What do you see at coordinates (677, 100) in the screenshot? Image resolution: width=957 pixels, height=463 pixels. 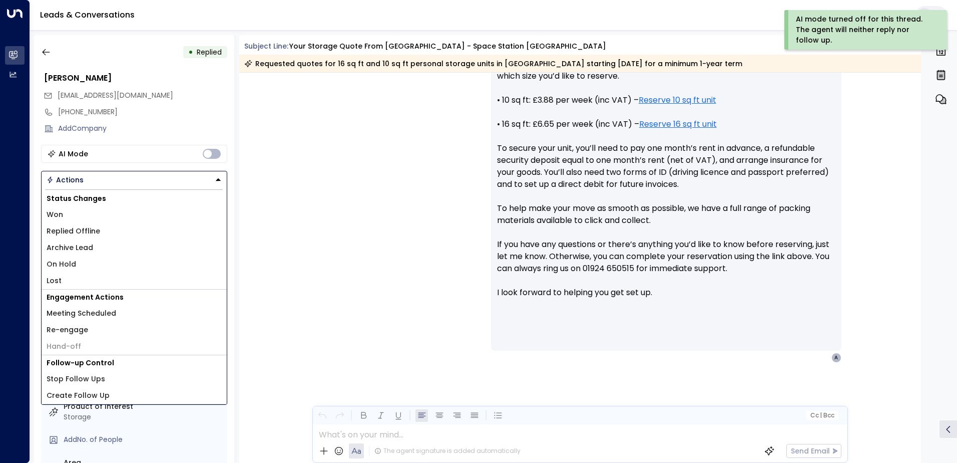 I see `a: Reserve 10 sq ft unit` at bounding box center [677, 100].